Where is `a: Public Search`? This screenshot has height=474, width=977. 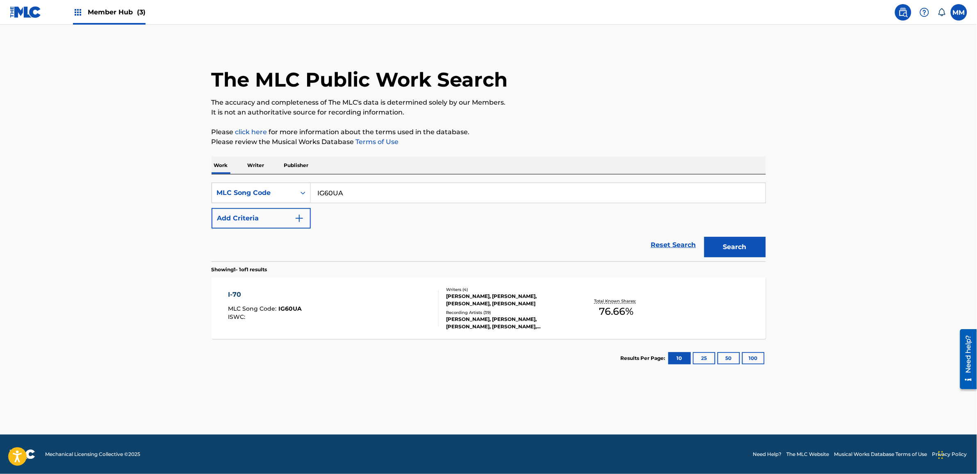 a: Public Search is located at coordinates (904, 12).